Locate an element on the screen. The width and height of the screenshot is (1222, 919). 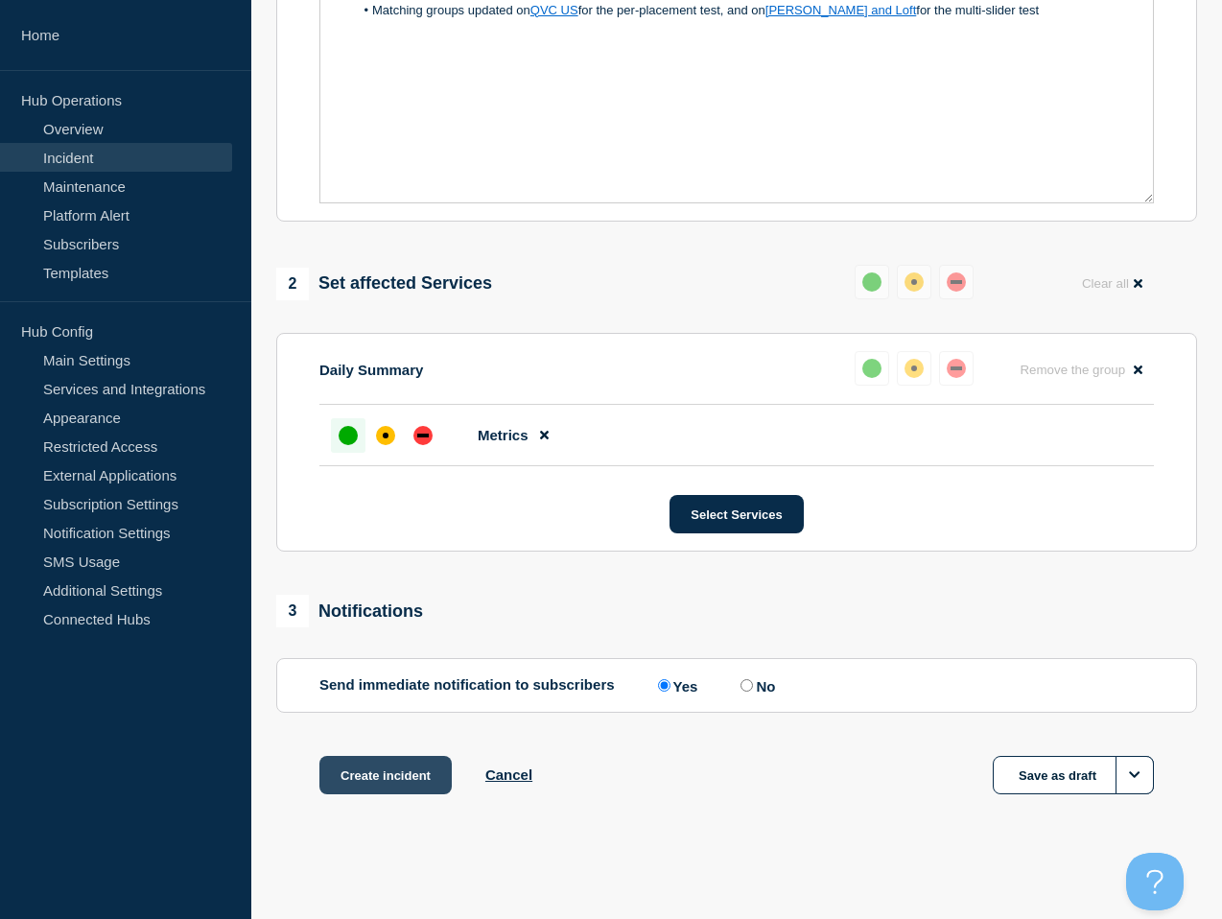
p: Send immediate notification to subscribers is located at coordinates (467, 685).